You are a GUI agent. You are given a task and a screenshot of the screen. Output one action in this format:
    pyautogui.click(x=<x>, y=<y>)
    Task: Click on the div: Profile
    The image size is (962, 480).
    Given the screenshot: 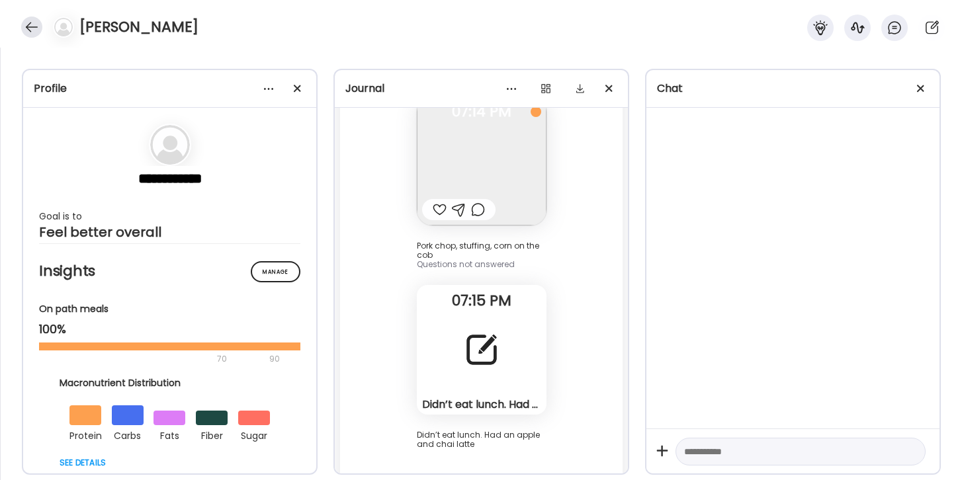 What is the action you would take?
    pyautogui.click(x=169, y=89)
    